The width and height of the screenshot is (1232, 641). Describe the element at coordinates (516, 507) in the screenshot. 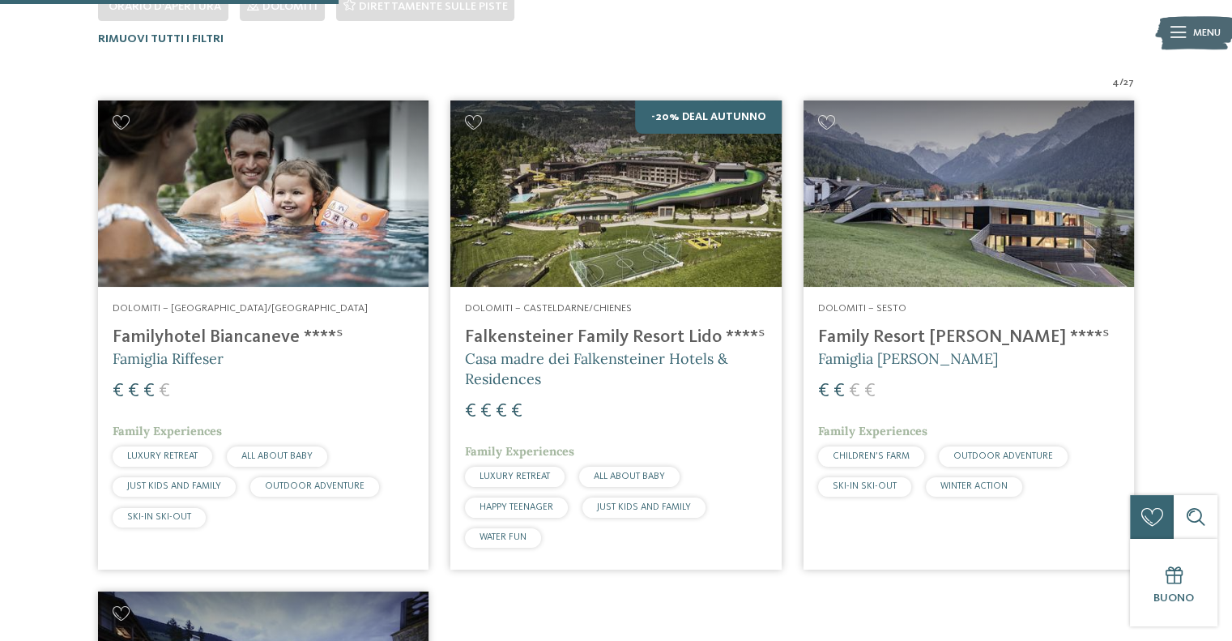

I see `span: HAPPY TEENAGER` at that location.